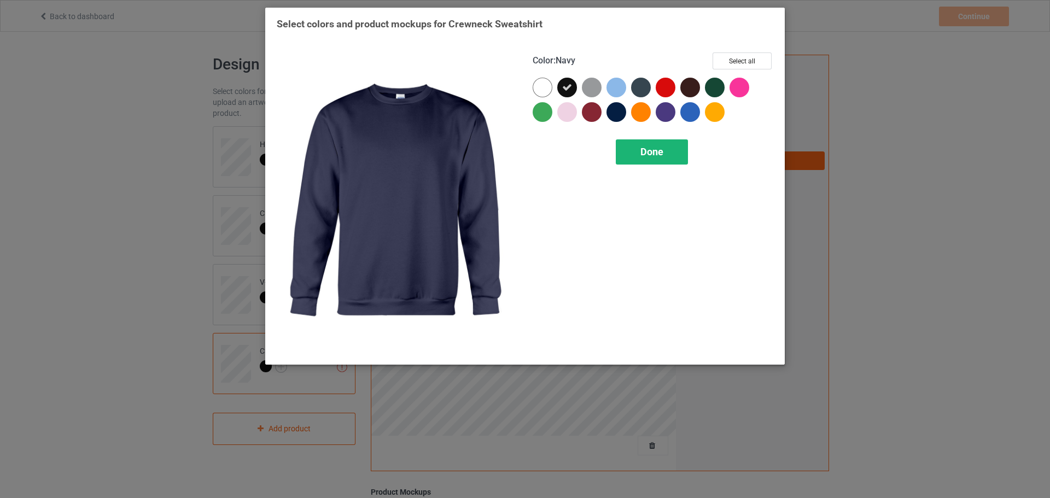 This screenshot has width=1050, height=498. I want to click on span: Done, so click(652, 151).